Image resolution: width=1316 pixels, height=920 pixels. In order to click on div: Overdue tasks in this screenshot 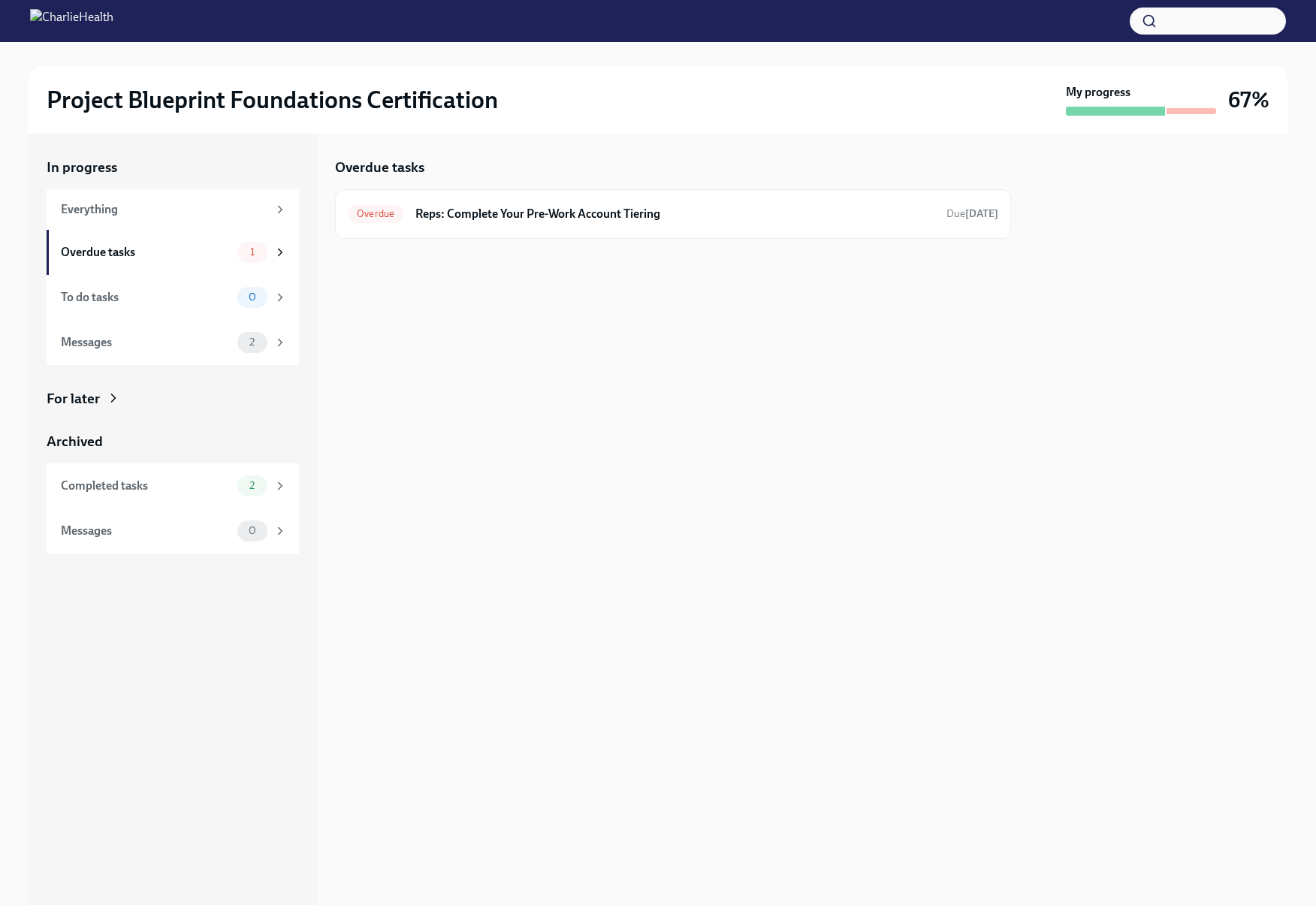, I will do `click(146, 252)`.